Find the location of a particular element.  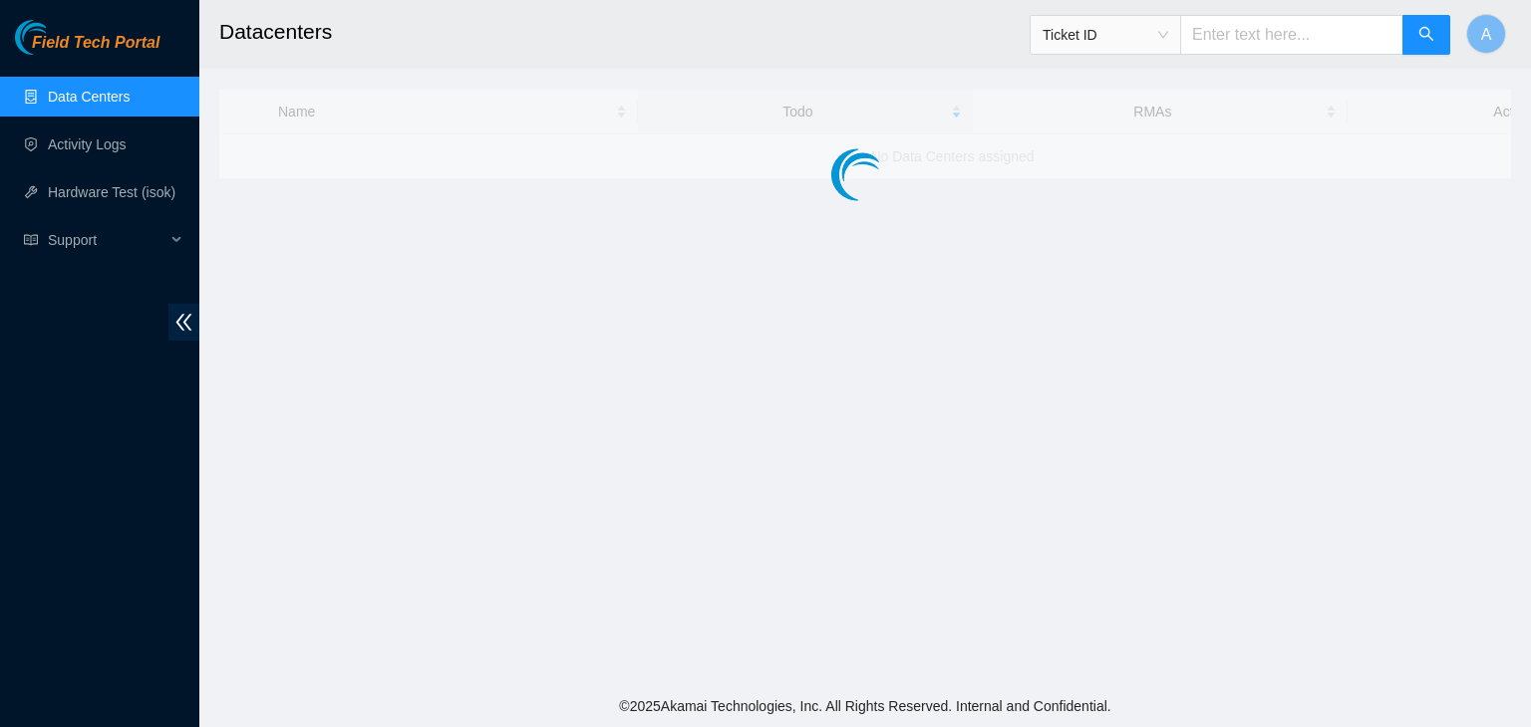

span: A is located at coordinates (1486, 34).